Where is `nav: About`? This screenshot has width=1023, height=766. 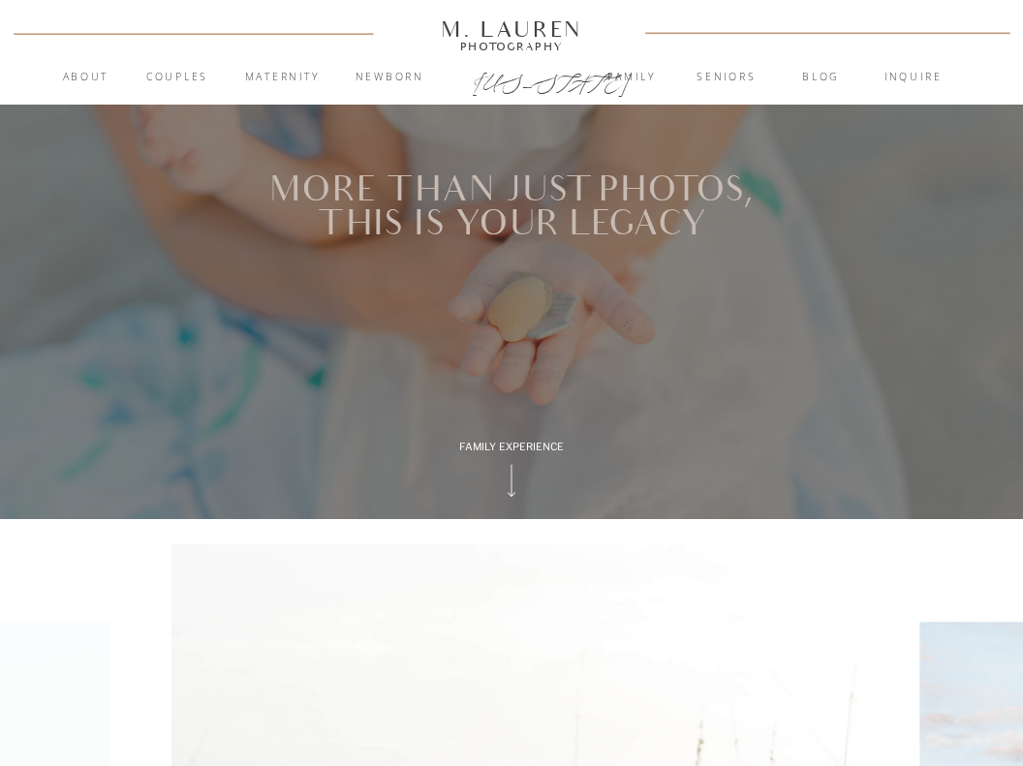
nav: About is located at coordinates (86, 77).